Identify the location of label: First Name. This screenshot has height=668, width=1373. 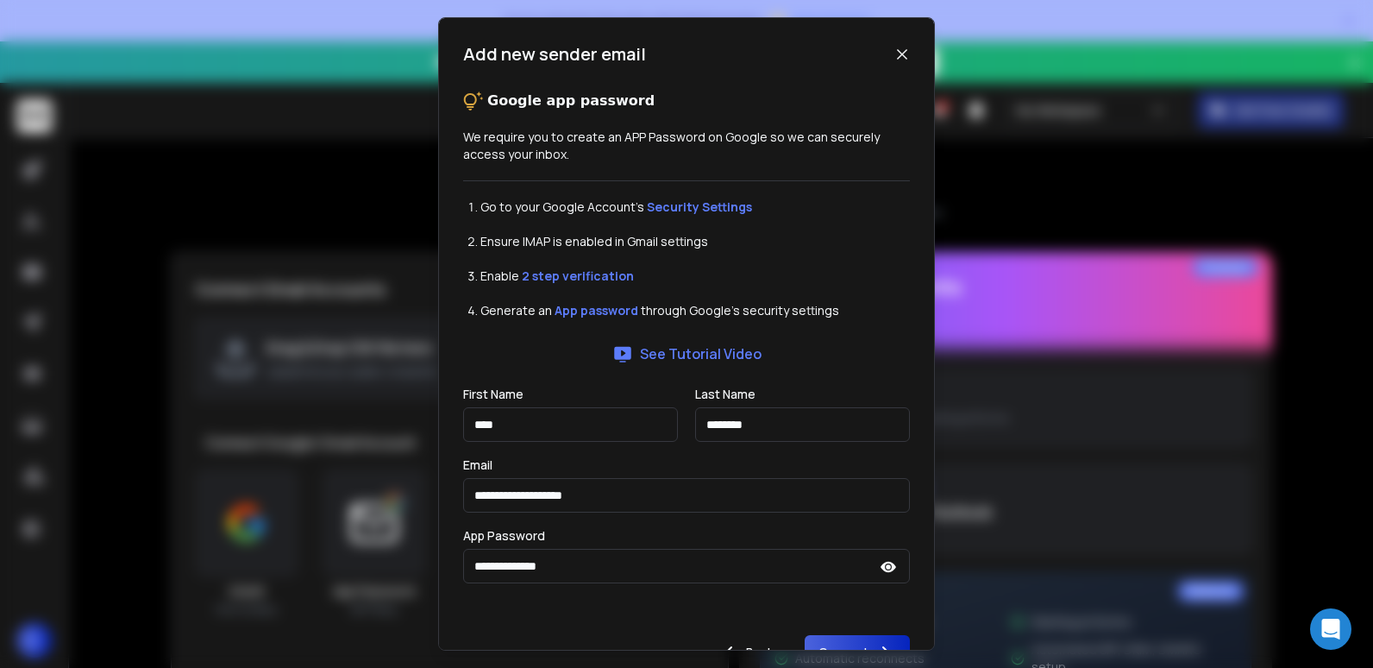
(493, 394).